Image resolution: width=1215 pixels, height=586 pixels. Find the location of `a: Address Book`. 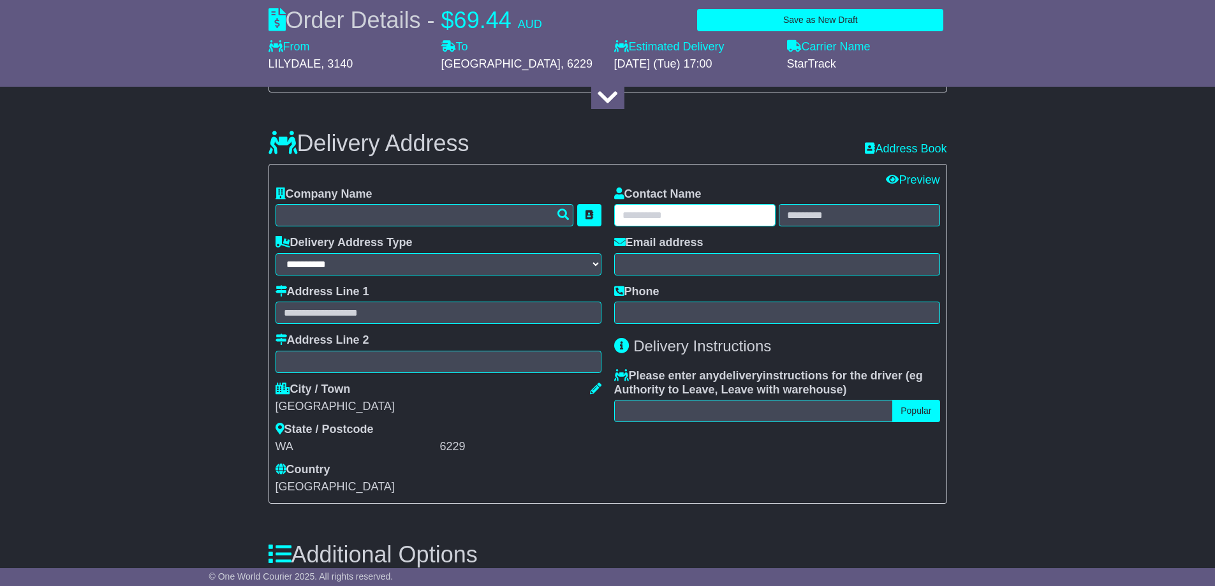

a: Address Book is located at coordinates (905, 149).